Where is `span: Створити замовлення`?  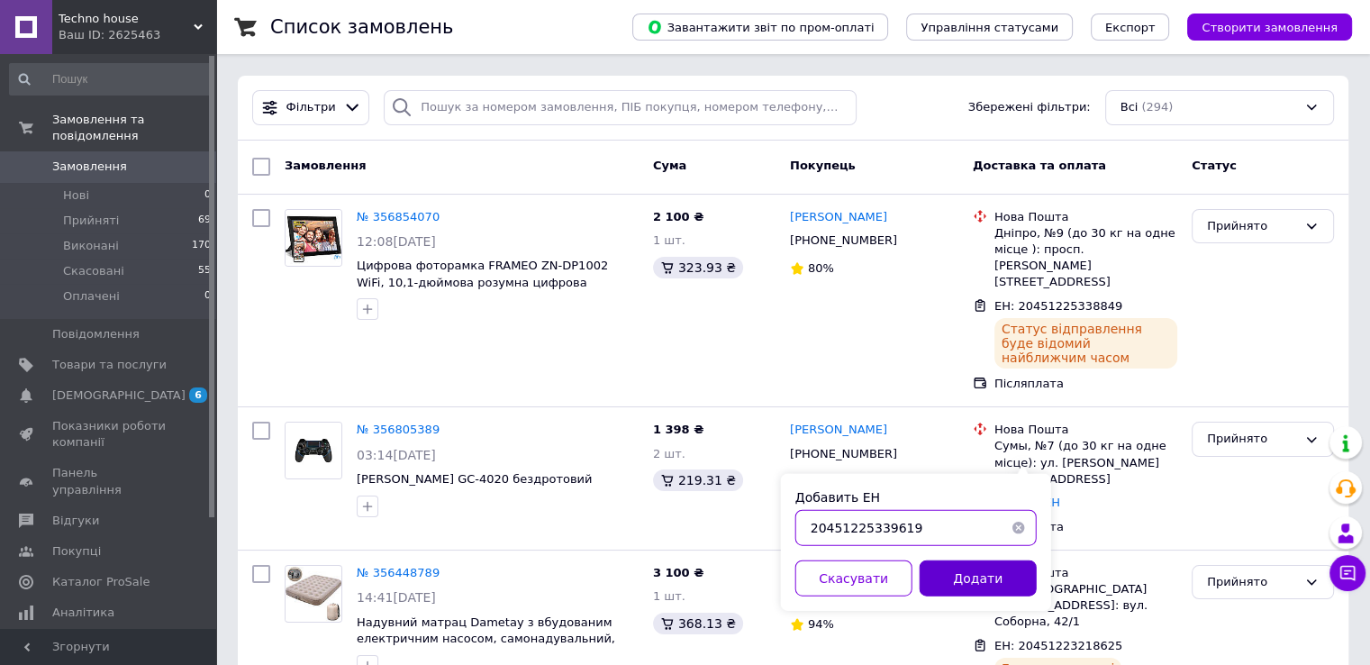 span: Створити замовлення is located at coordinates (1269, 27).